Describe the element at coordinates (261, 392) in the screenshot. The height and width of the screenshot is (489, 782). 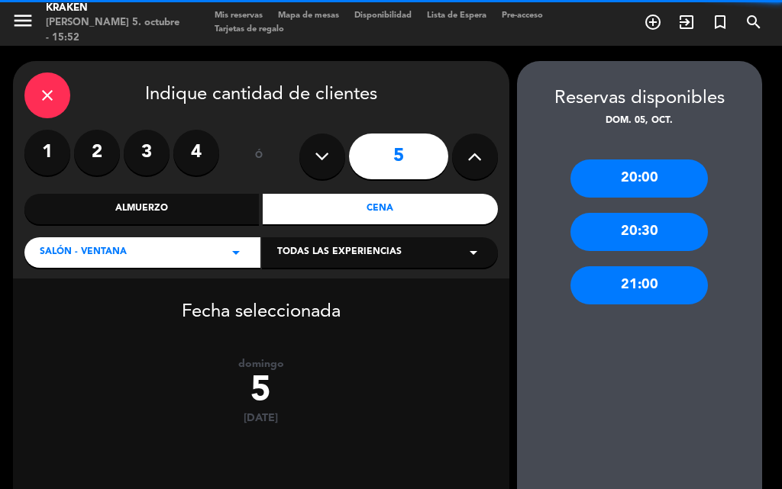
I see `div: 5` at that location.